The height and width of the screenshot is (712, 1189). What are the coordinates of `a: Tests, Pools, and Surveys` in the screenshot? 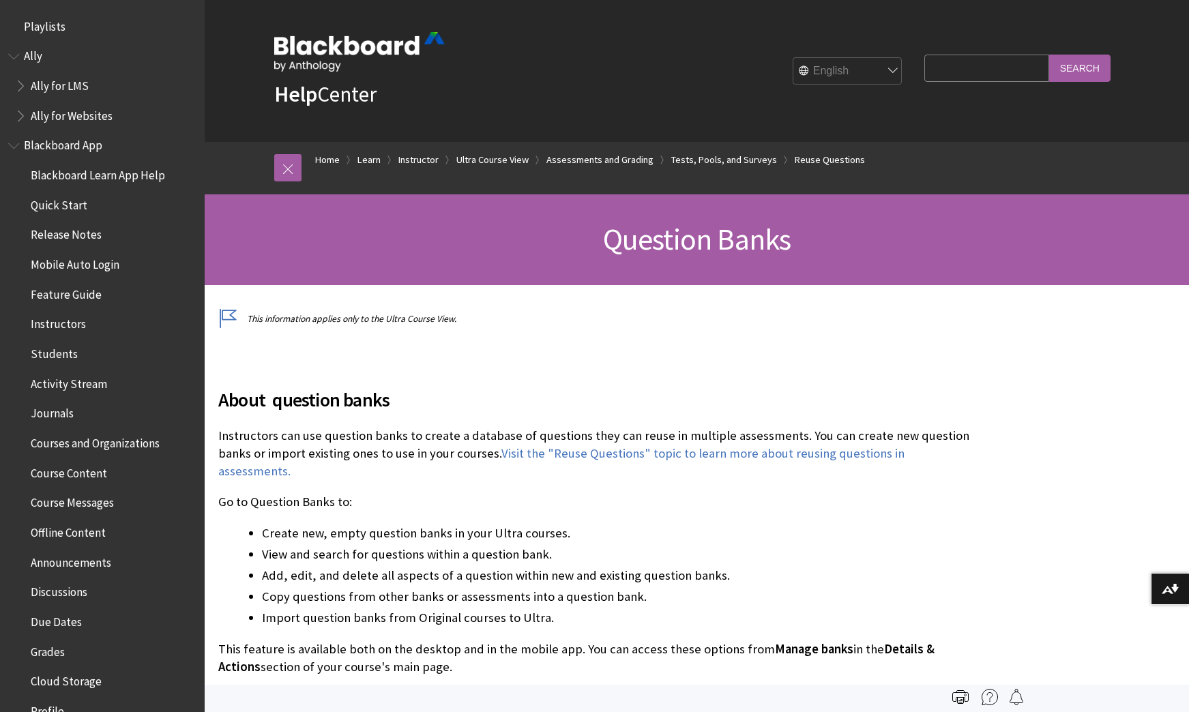 It's located at (724, 160).